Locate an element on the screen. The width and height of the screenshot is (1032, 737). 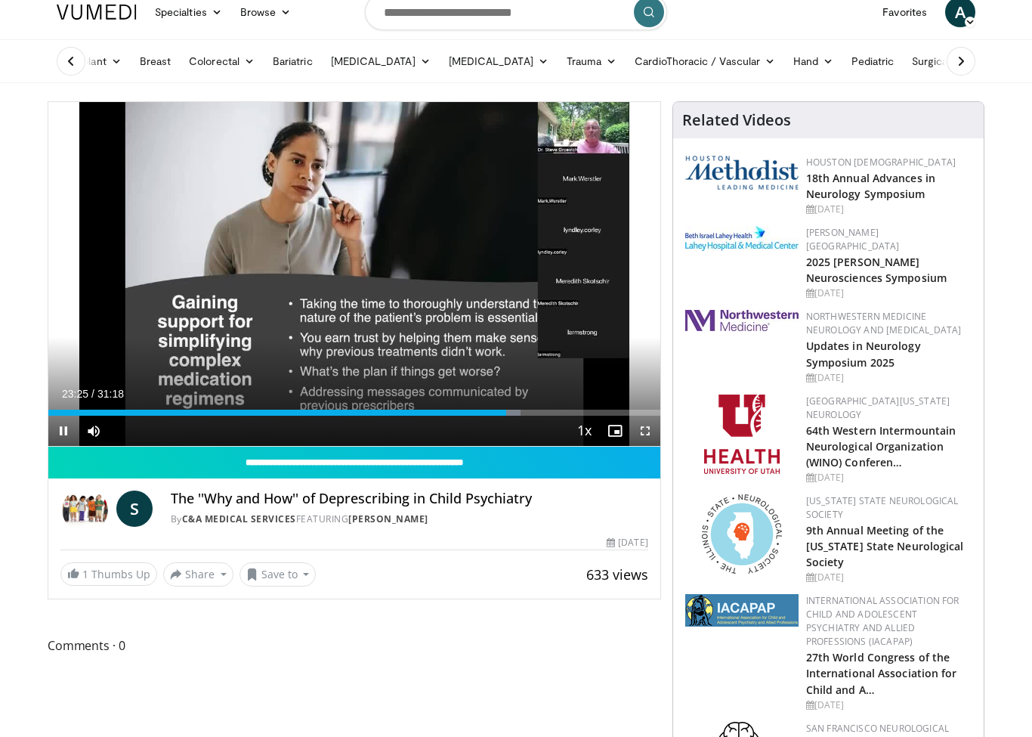
span: 23:25 is located at coordinates (75, 394).